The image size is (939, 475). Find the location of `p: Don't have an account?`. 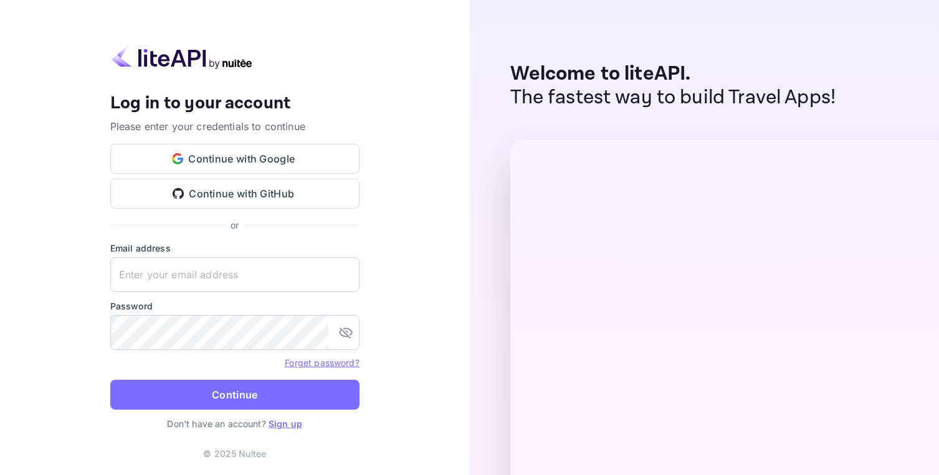

p: Don't have an account? is located at coordinates (235, 424).